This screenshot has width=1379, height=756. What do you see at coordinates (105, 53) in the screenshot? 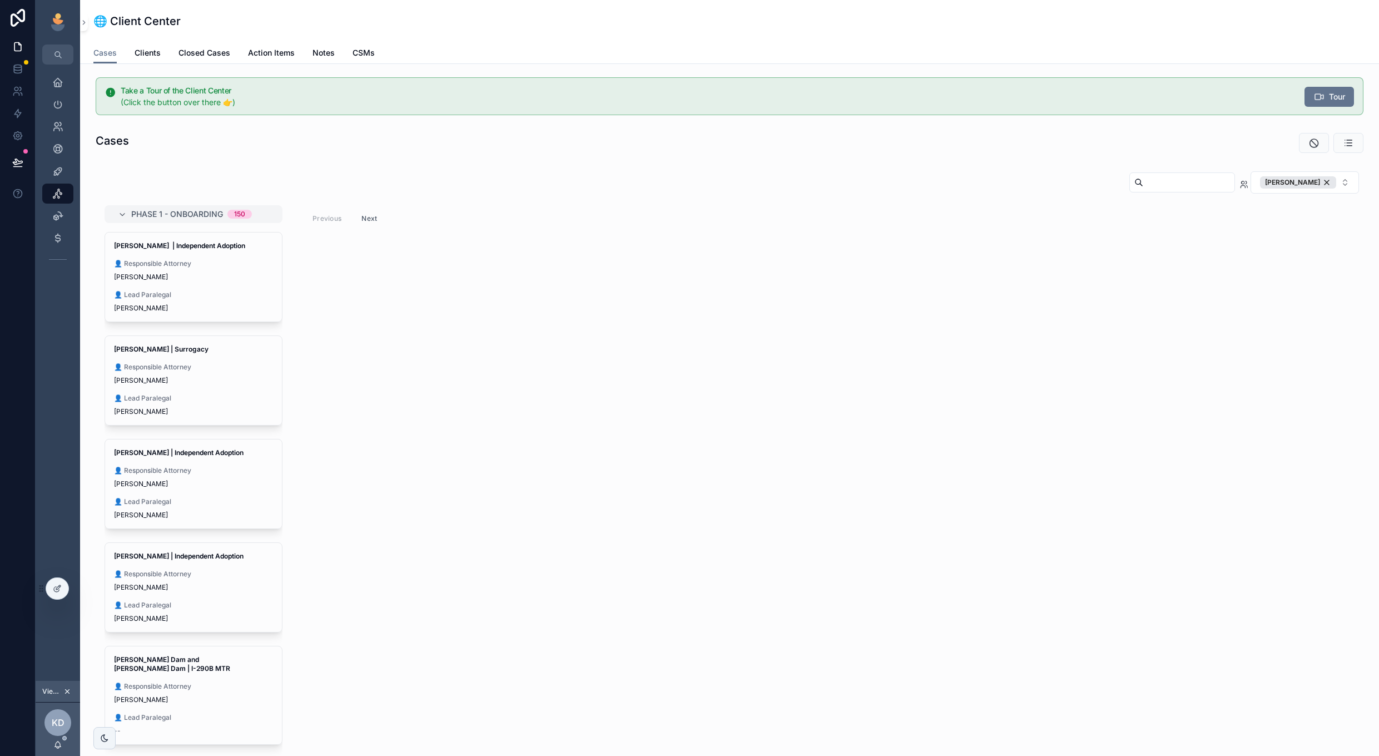
I see `a: Cases` at bounding box center [105, 53].